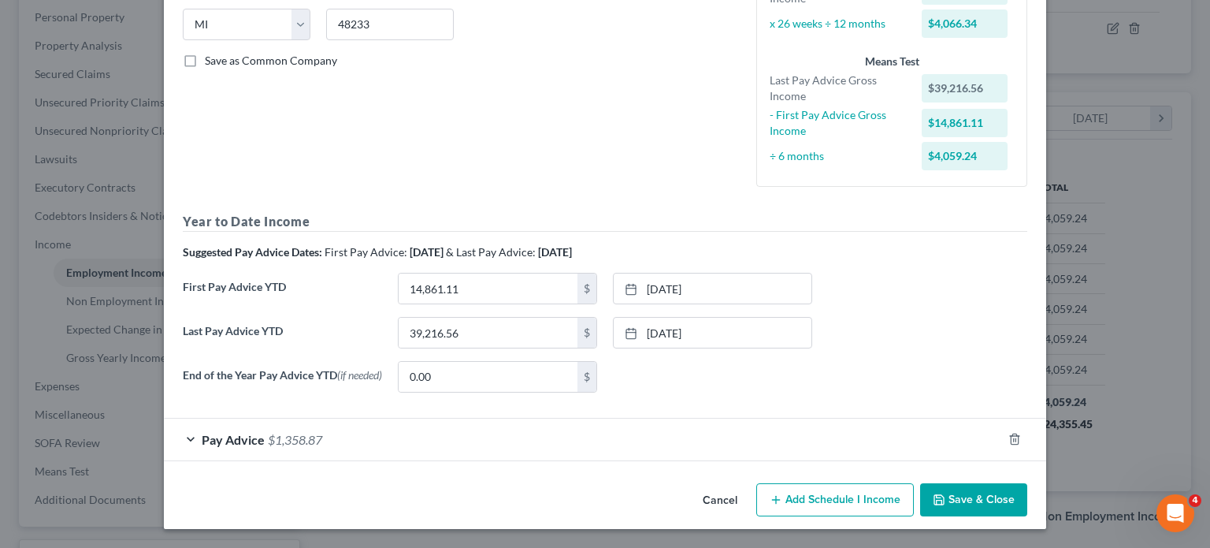 The width and height of the screenshot is (1210, 548). What do you see at coordinates (838, 88) in the screenshot?
I see `div: Last Pay Advice Gross Income` at bounding box center [838, 88].